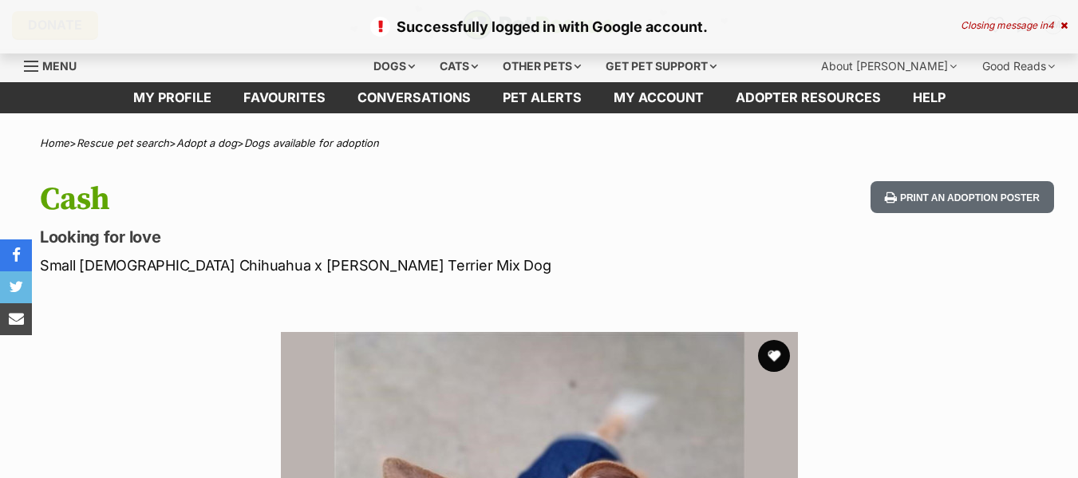  What do you see at coordinates (774, 356) in the screenshot?
I see `button: favourite` at bounding box center [774, 356].